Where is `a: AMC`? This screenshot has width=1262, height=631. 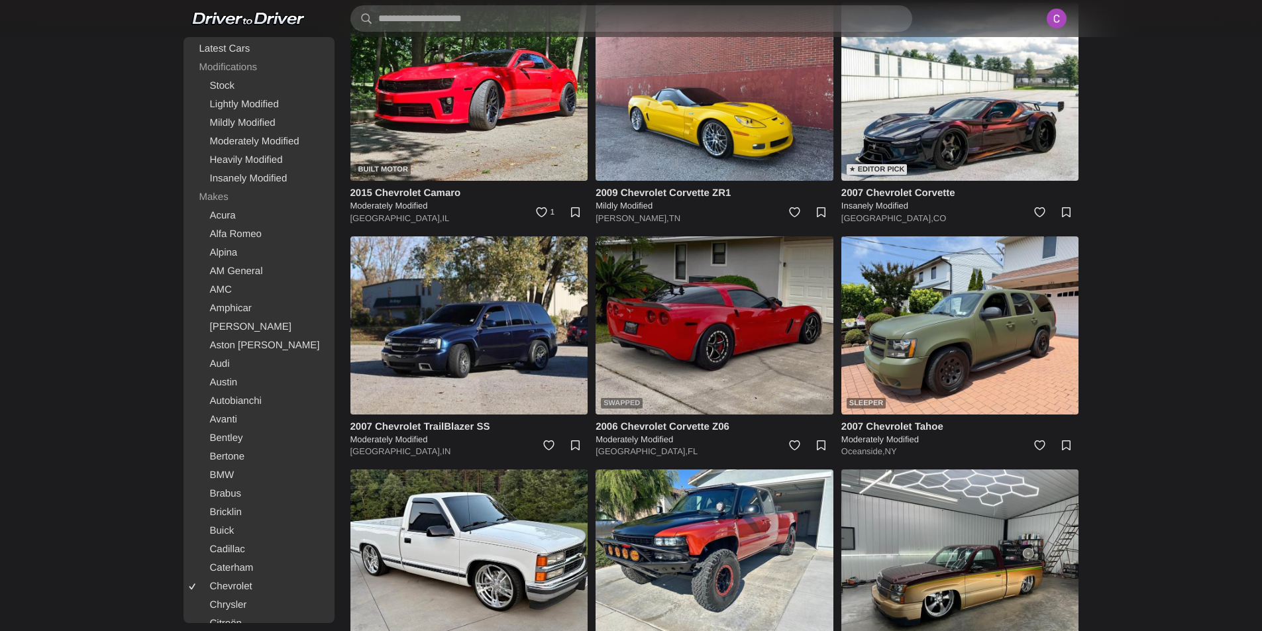 a: AMC is located at coordinates (259, 290).